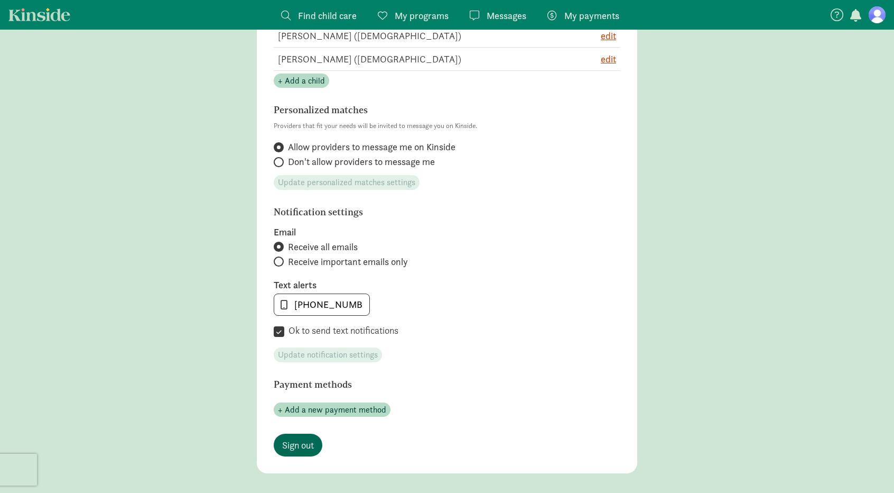 The image size is (894, 493). I want to click on h6: Payment methods, so click(419, 384).